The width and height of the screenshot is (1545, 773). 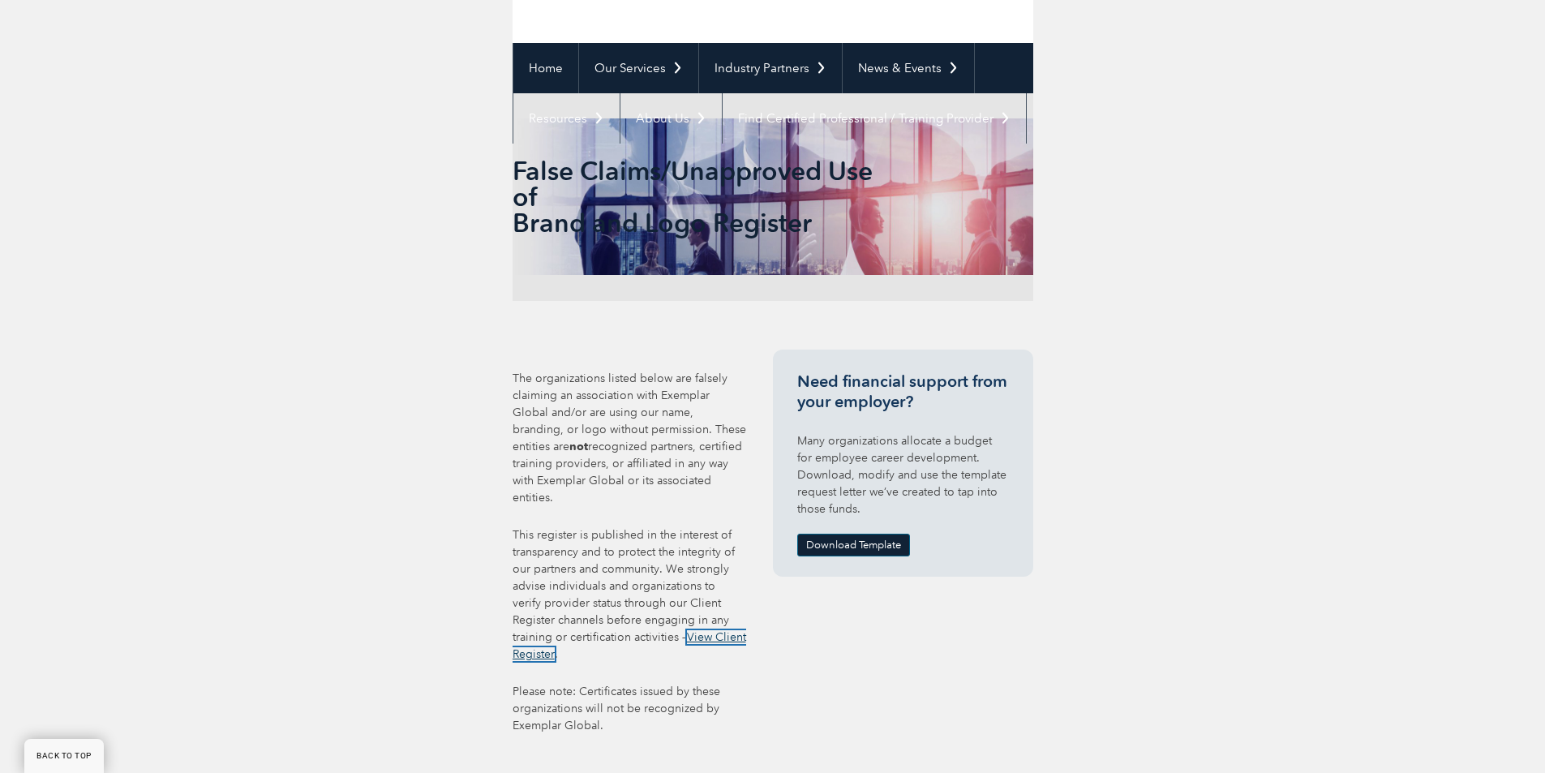 I want to click on a: BACK TO TOP, so click(x=64, y=756).